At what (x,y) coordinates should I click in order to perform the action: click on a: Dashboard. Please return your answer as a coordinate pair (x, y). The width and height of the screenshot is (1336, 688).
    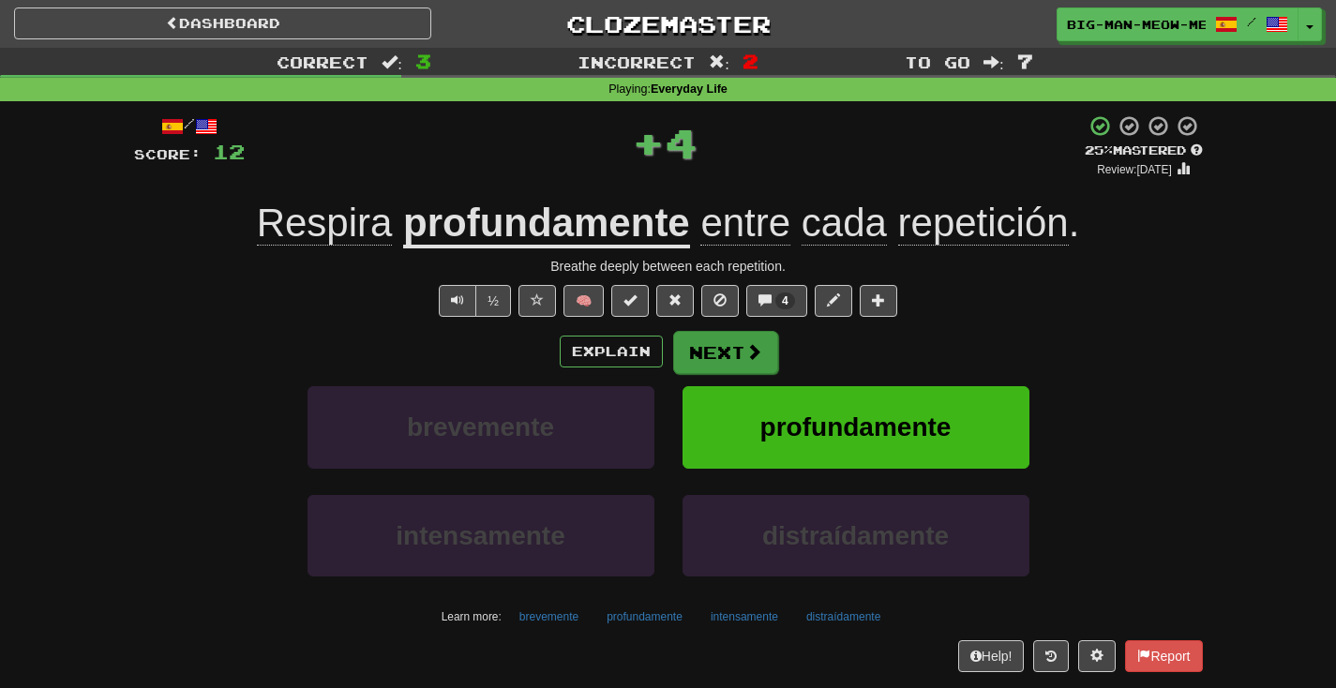
    Looking at the image, I should click on (222, 23).